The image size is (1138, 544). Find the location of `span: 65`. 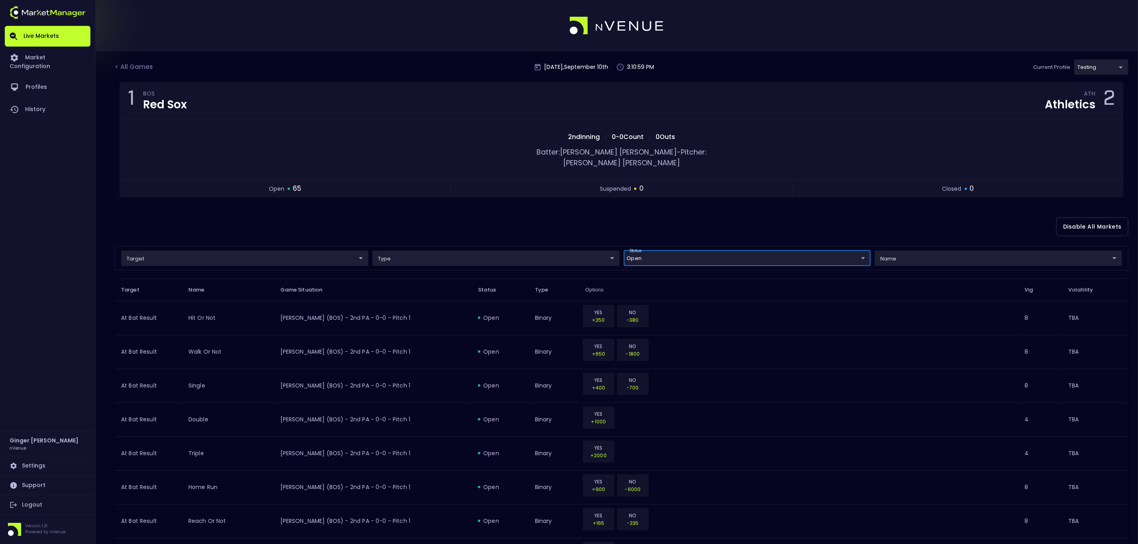

span: 65 is located at coordinates (297, 189).